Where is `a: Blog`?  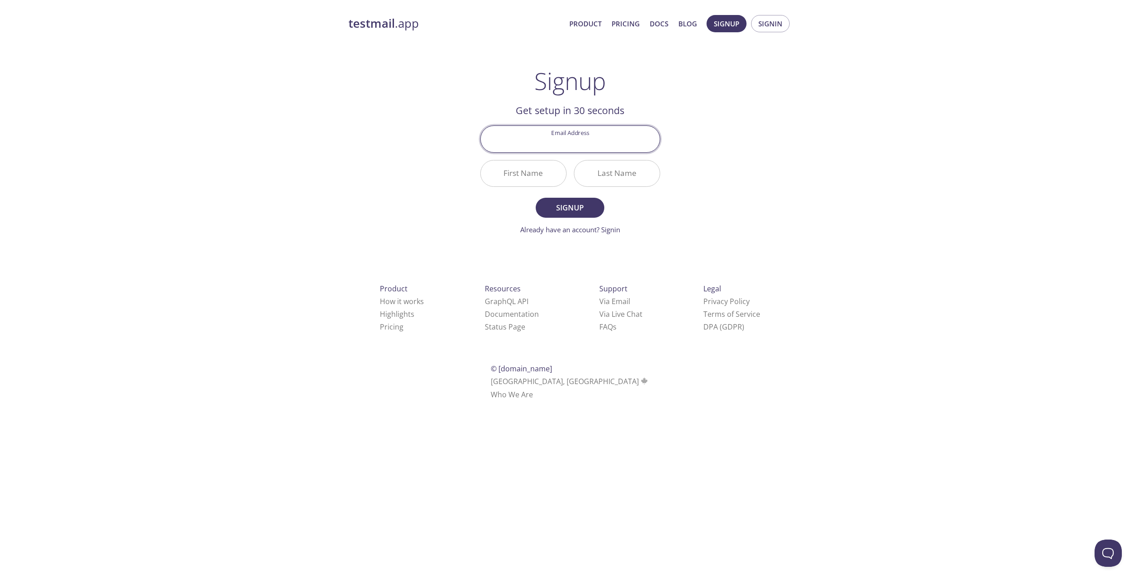
a: Blog is located at coordinates (687, 24).